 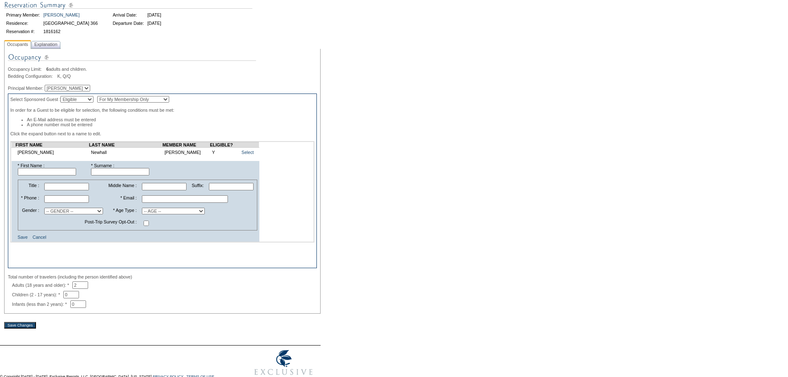 What do you see at coordinates (53, 145) in the screenshot?
I see `td: FIRST NAME` at bounding box center [53, 145].